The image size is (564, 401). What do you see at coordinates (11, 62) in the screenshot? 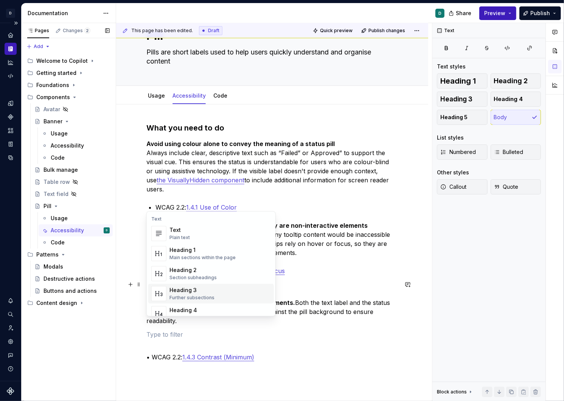
I see `div: Analytics` at bounding box center [11, 62].